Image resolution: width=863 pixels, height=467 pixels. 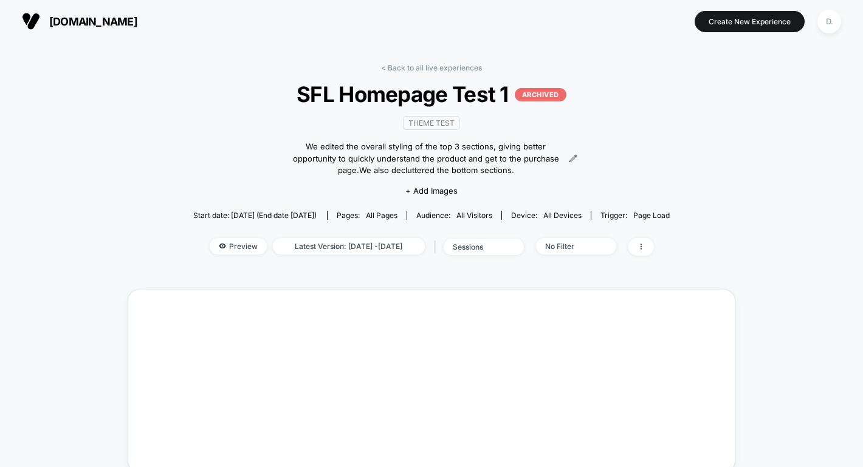 What do you see at coordinates (425, 159) in the screenshot?
I see `span: We edited the overall styling of the top 3 sections, giving better opportunity to quickly underst...` at bounding box center [425, 159].